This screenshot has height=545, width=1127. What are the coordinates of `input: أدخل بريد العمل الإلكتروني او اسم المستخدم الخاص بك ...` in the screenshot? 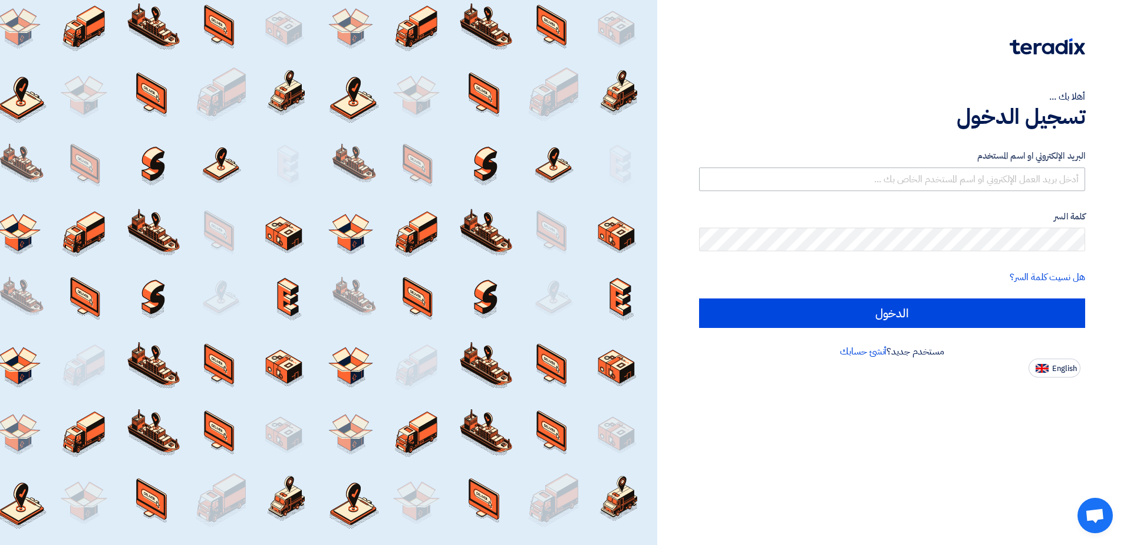 It's located at (892, 179).